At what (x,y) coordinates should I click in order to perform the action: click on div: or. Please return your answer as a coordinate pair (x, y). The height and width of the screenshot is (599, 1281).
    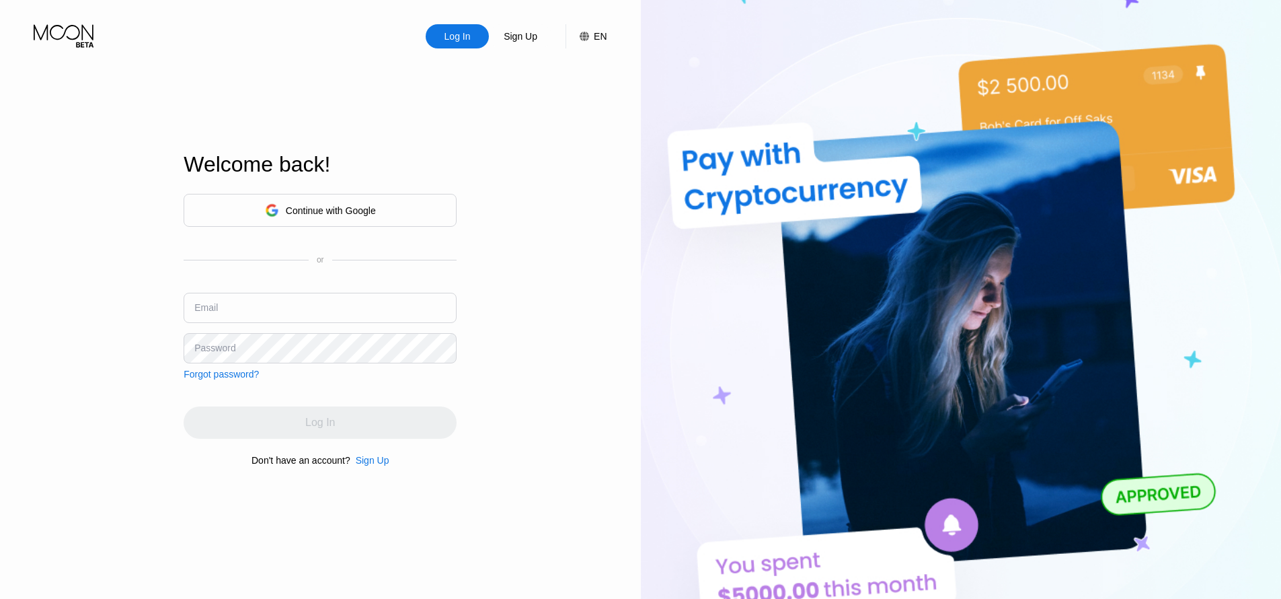
    Looking at the image, I should click on (320, 260).